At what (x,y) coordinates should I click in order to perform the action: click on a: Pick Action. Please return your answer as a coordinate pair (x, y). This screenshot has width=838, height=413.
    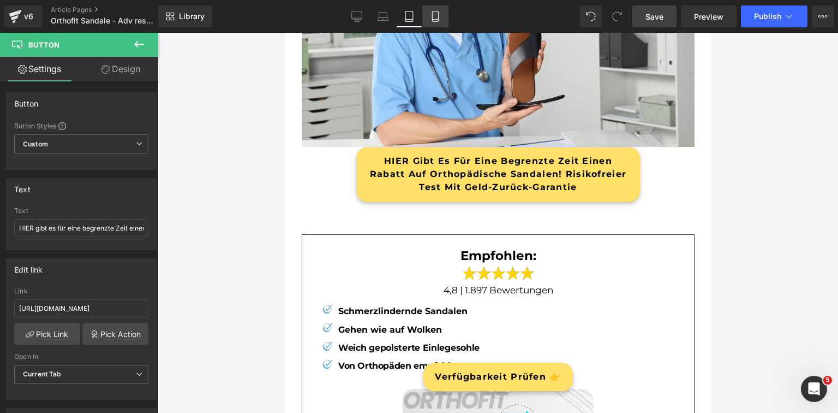
    Looking at the image, I should click on (115, 333).